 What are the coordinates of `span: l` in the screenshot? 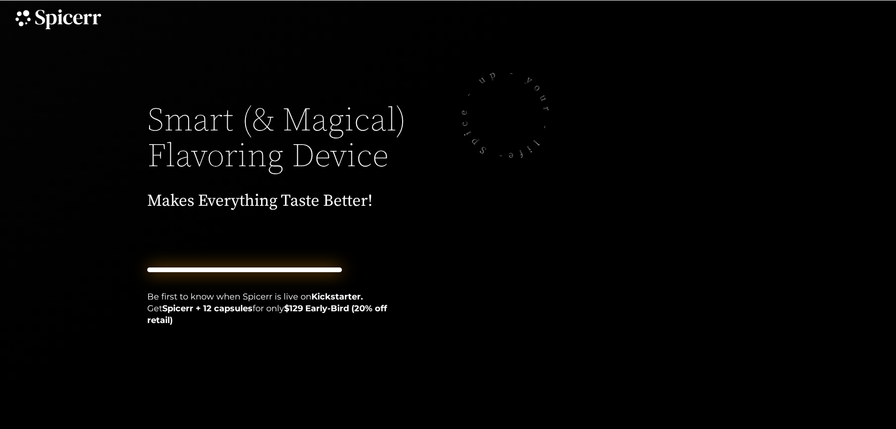 It's located at (533, 145).